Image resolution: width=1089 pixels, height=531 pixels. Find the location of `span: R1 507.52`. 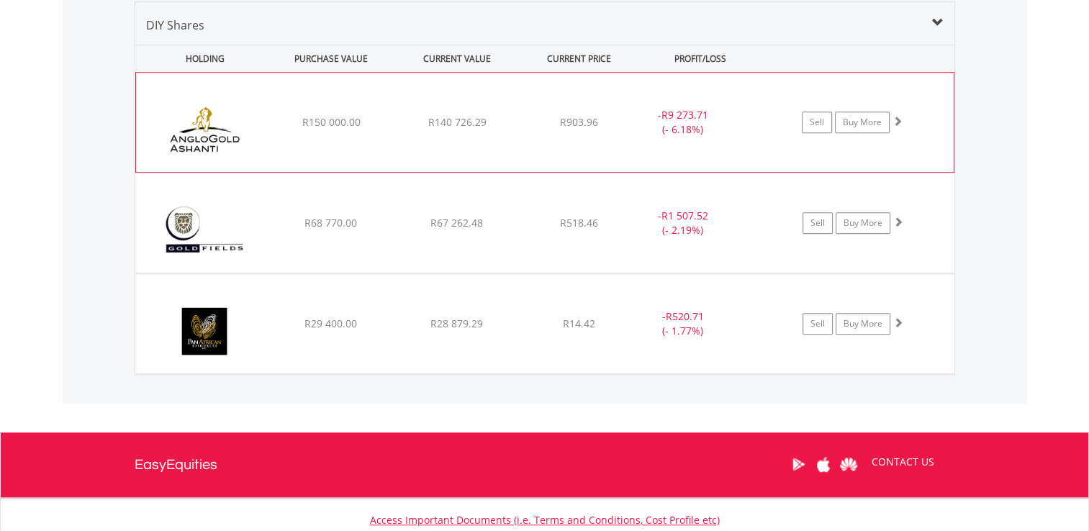

span: R1 507.52 is located at coordinates (684, 215).